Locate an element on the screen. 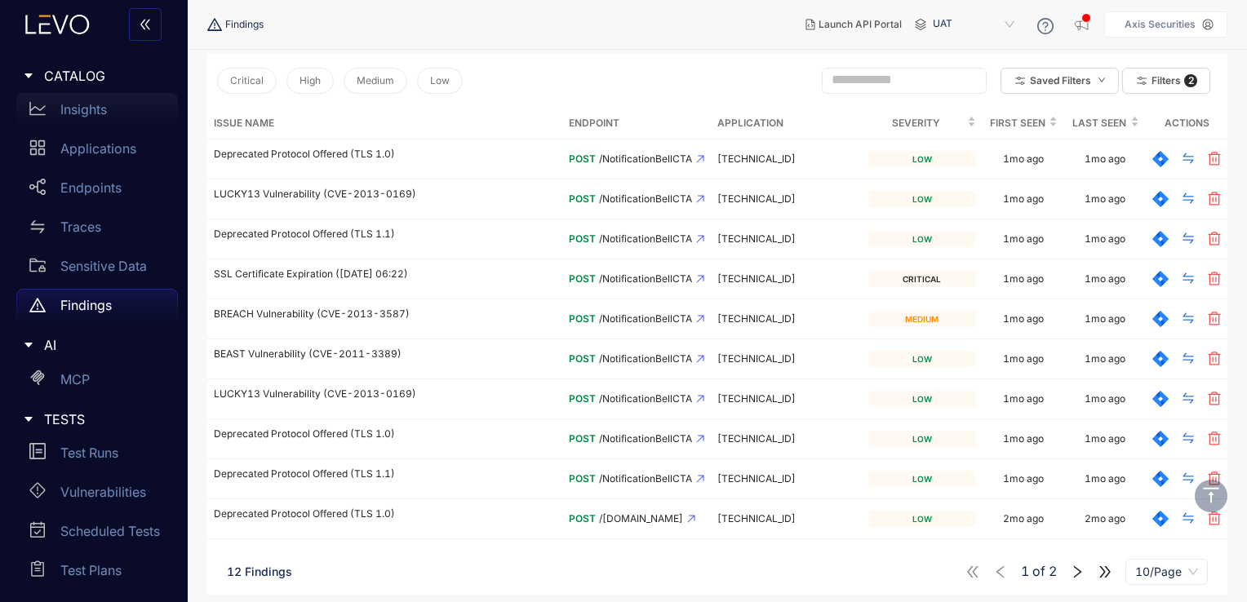  p: Findings is located at coordinates (86, 305).